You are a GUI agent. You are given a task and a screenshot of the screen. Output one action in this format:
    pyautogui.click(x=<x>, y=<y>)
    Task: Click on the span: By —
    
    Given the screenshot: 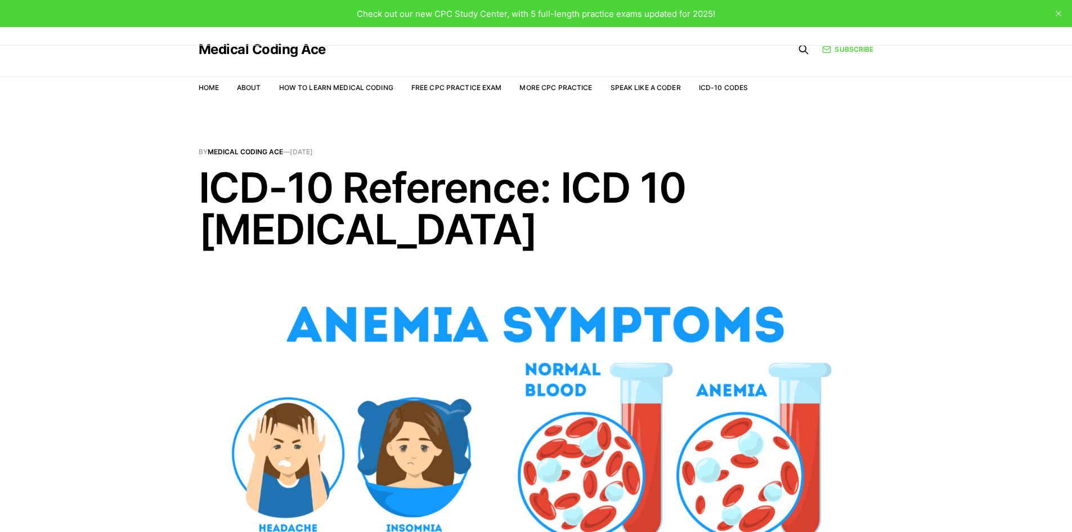 What is the action you would take?
    pyautogui.click(x=536, y=152)
    